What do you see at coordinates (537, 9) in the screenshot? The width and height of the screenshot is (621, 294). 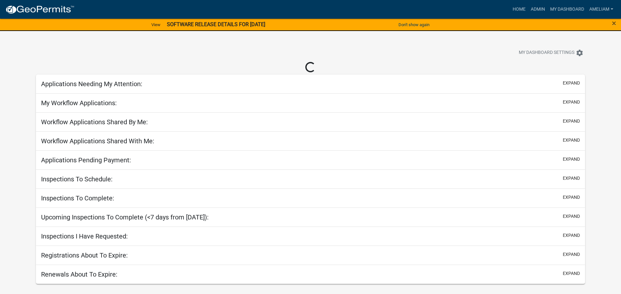 I see `a: Admin` at bounding box center [537, 9].